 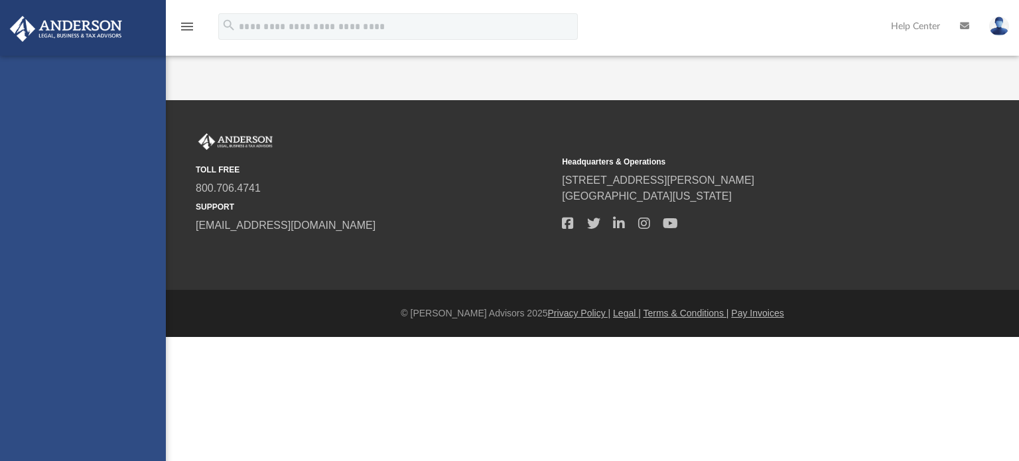 I want to click on small: Headquarters & Operations, so click(x=741, y=162).